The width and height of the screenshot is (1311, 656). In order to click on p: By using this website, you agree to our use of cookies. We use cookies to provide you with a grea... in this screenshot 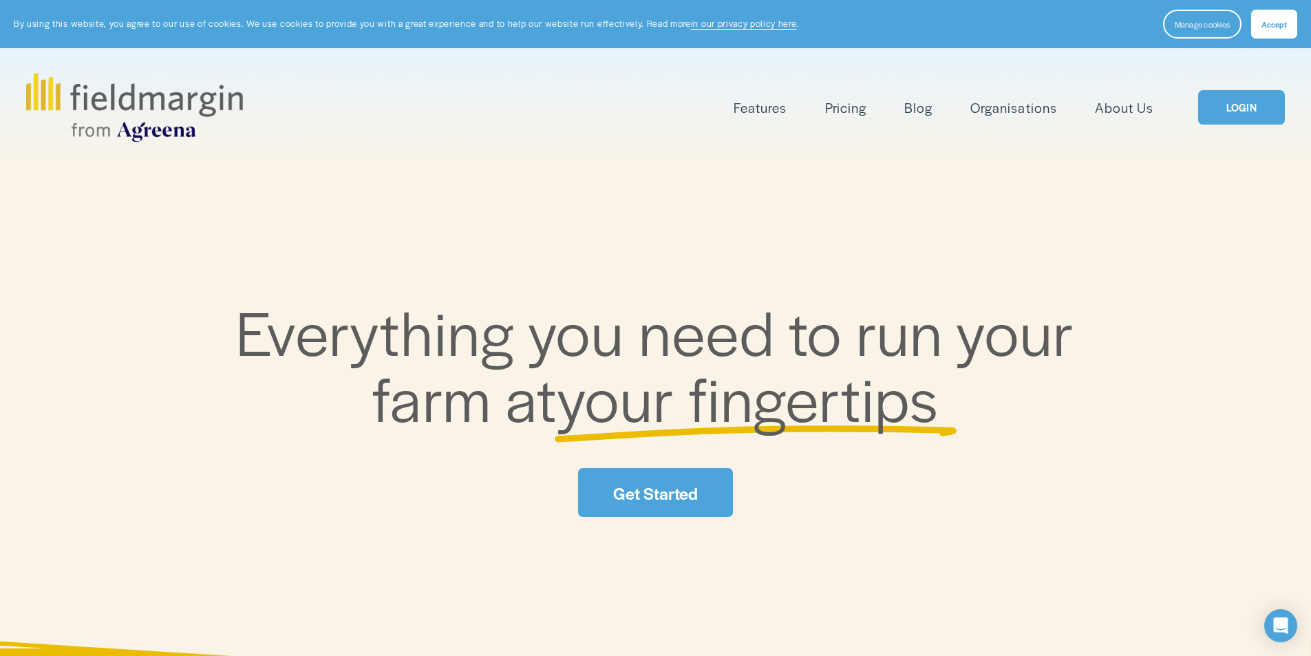, I will do `click(406, 23)`.